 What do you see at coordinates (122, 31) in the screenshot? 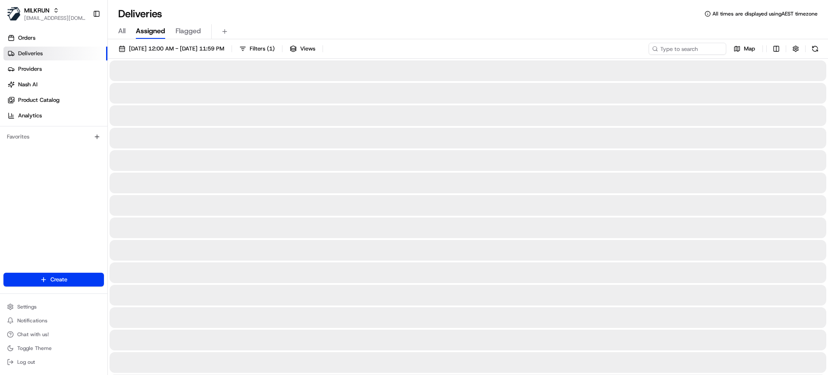
I see `span: All` at bounding box center [122, 31].